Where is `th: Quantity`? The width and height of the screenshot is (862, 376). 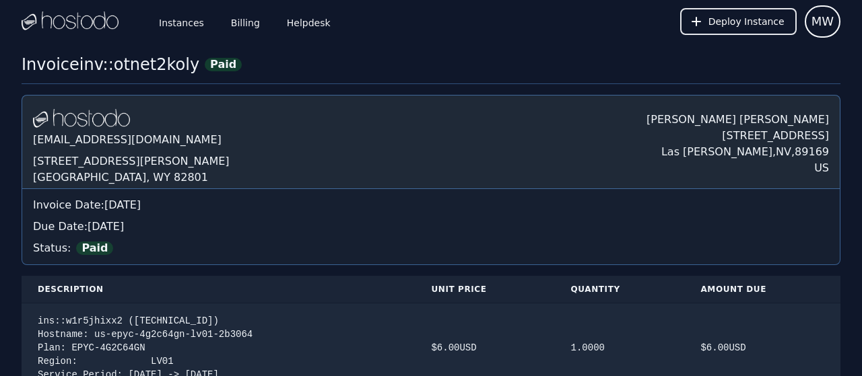
th: Quantity is located at coordinates (619, 289).